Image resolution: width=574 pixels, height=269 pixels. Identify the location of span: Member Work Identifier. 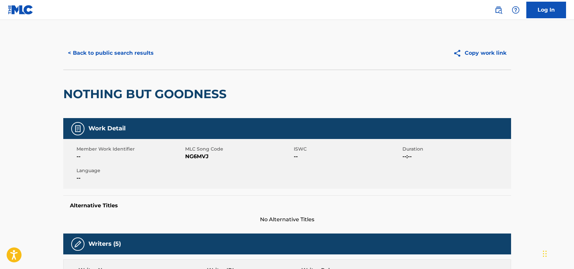
(130, 149).